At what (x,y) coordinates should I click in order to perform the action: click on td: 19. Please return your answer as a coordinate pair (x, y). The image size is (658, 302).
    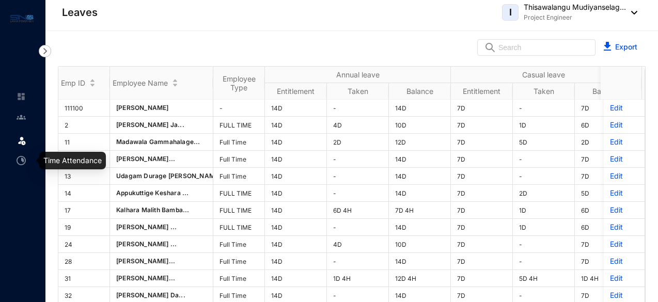
    Looking at the image, I should click on (84, 227).